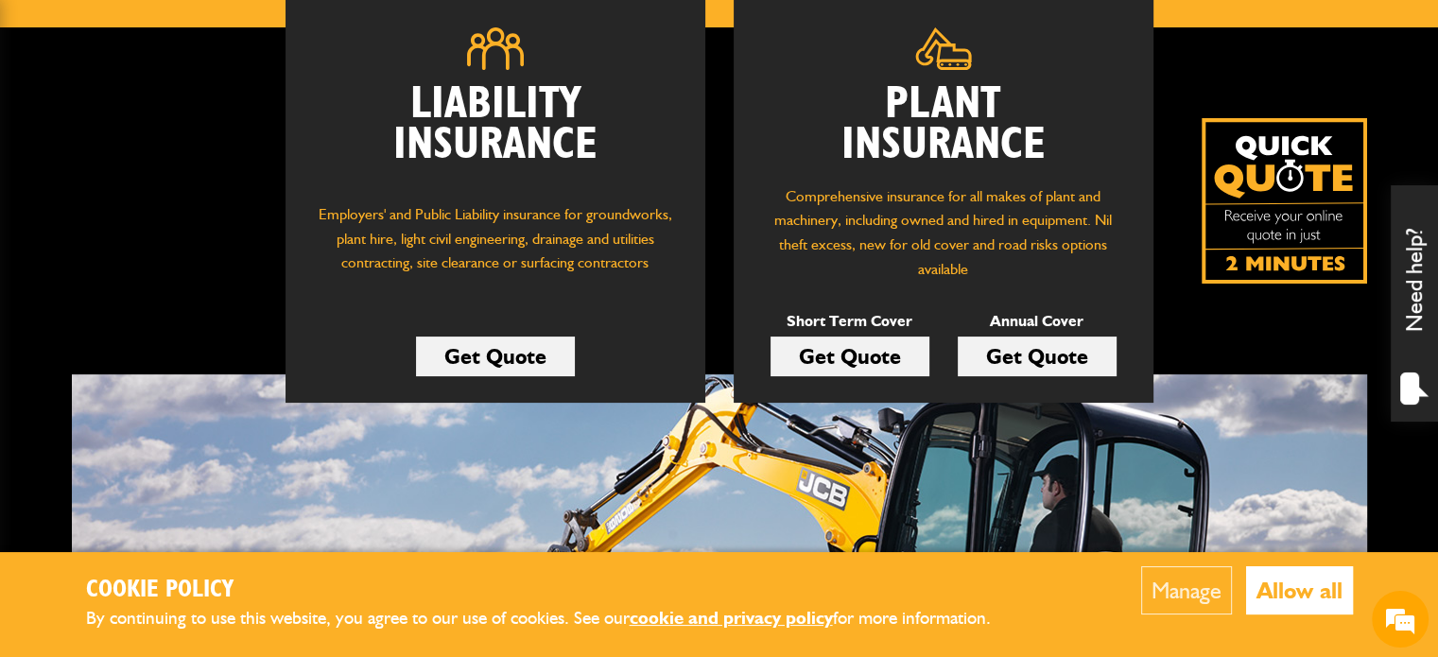 Image resolution: width=1438 pixels, height=657 pixels. Describe the element at coordinates (1186, 590) in the screenshot. I see `button: Manage` at that location.